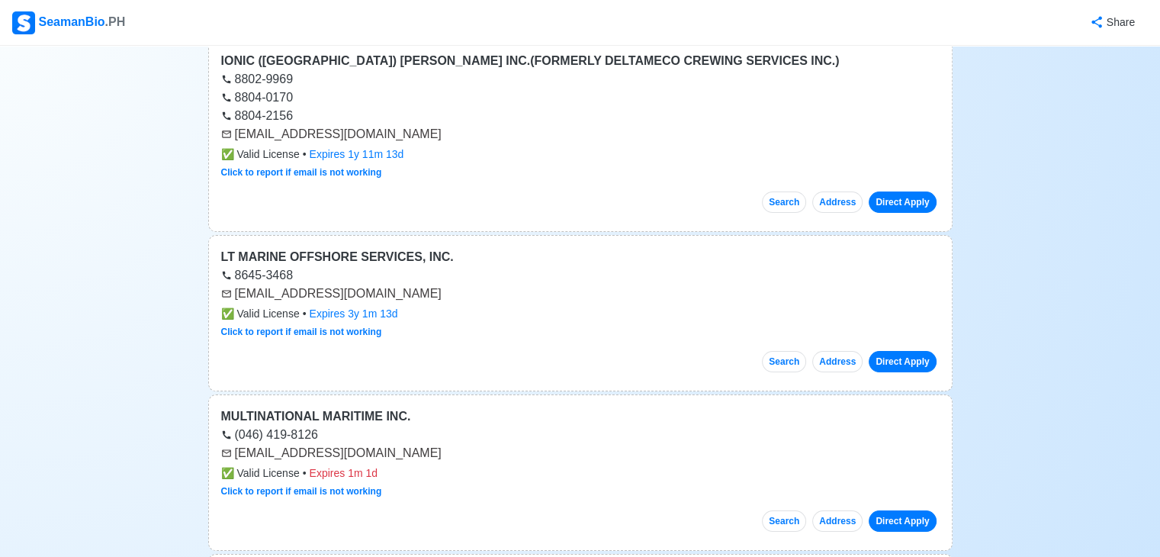 Image resolution: width=1160 pixels, height=557 pixels. I want to click on a: (046) 419-8126, so click(269, 434).